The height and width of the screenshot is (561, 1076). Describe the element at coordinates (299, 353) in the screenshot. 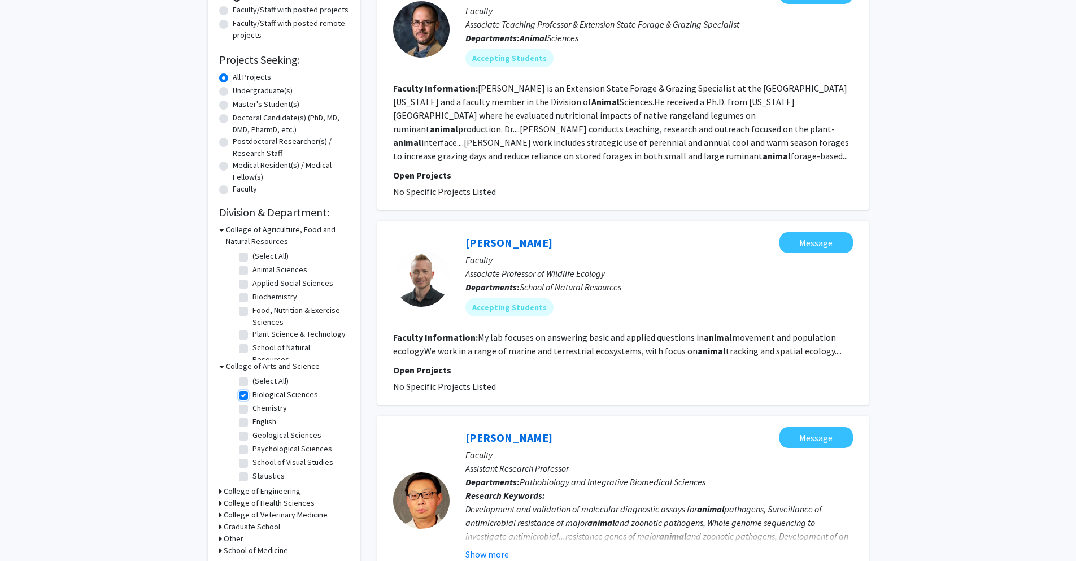

I see `label: School of Natural Resources` at that location.